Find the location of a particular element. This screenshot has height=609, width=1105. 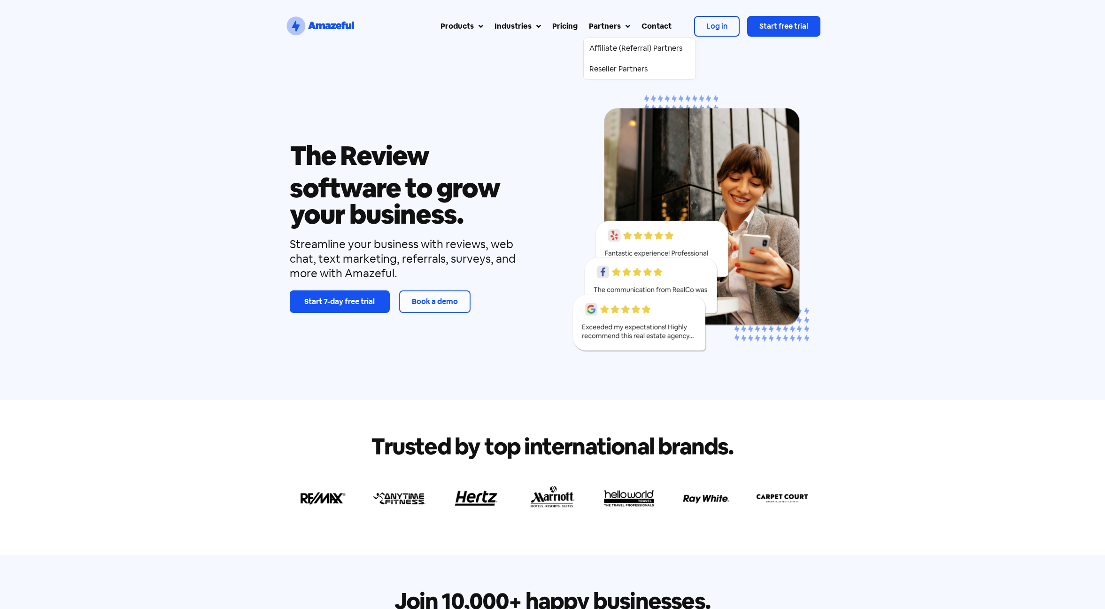

span: Start free trial is located at coordinates (784, 26).